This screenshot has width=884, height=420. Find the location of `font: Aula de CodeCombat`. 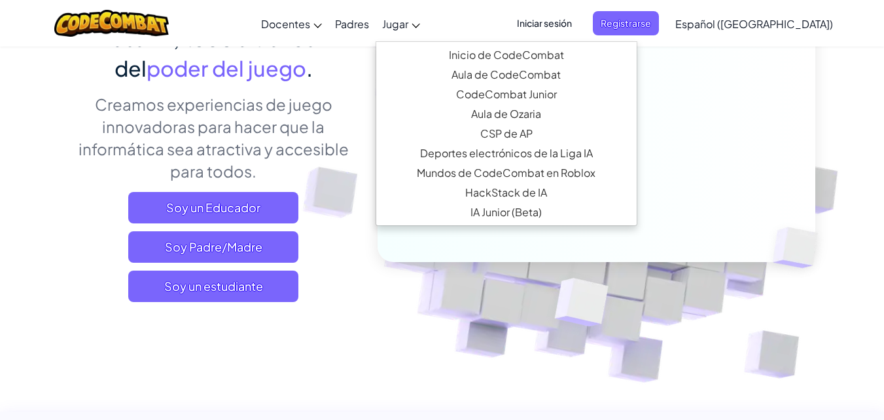

font: Aula de CodeCombat is located at coordinates (506, 74).